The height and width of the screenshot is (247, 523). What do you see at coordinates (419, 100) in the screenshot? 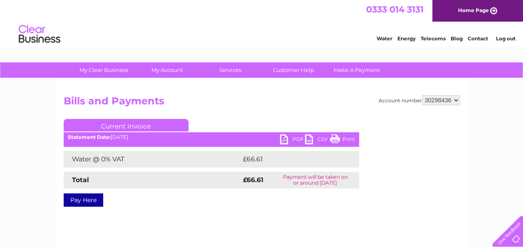
I see `div: Account number` at bounding box center [419, 100].